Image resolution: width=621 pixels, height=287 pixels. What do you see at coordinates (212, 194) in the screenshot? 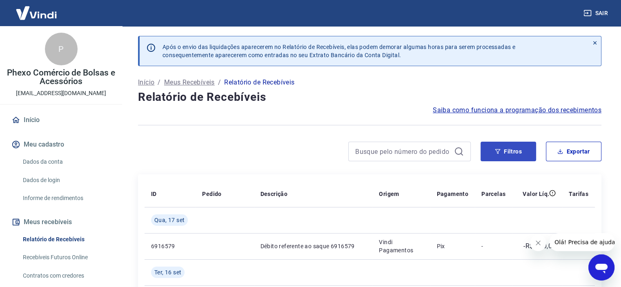
I see `p: Pedido` at bounding box center [212, 194].